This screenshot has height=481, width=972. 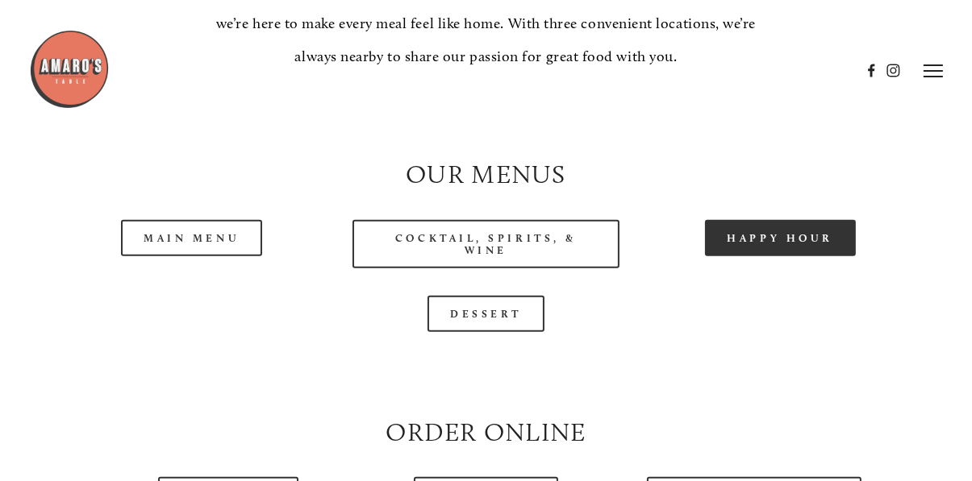 I want to click on a: Main Menu, so click(x=191, y=238).